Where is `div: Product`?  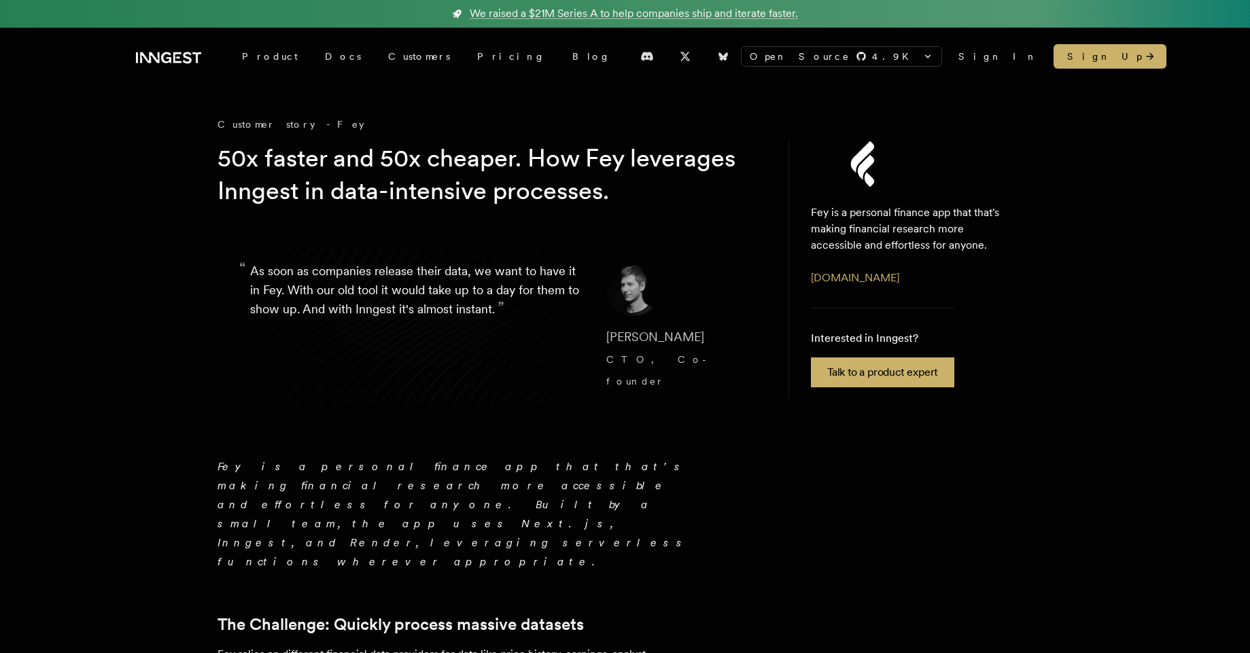 div: Product is located at coordinates (270, 56).